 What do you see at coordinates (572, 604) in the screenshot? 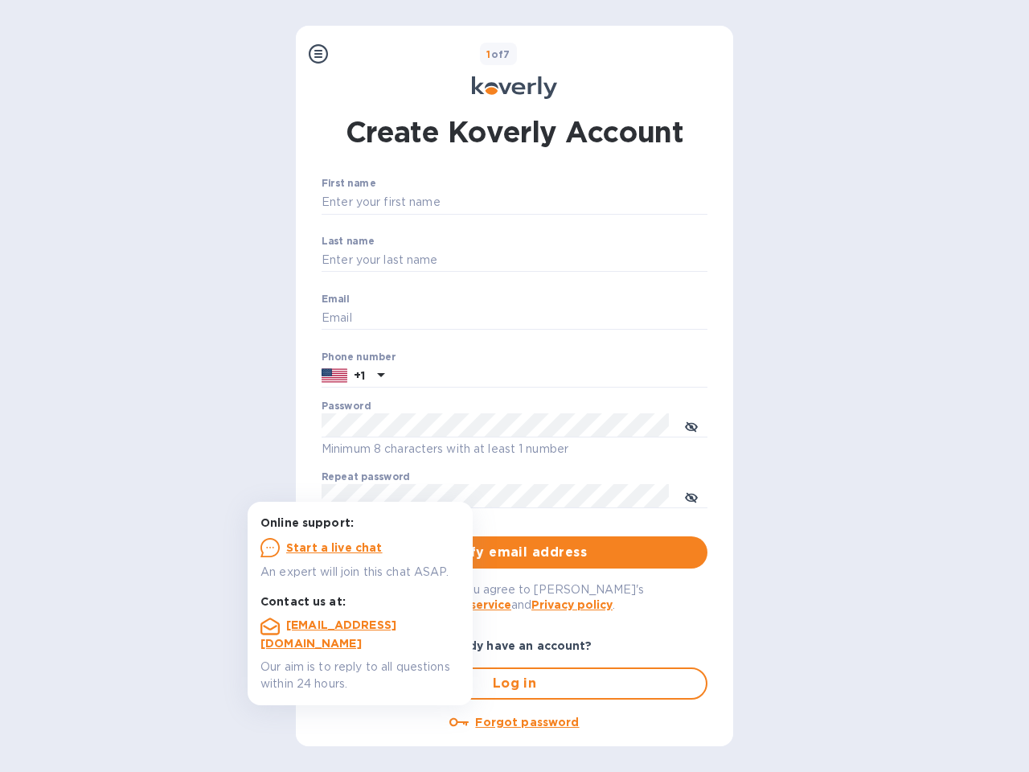
I see `a: Privacy policy` at bounding box center [572, 604].